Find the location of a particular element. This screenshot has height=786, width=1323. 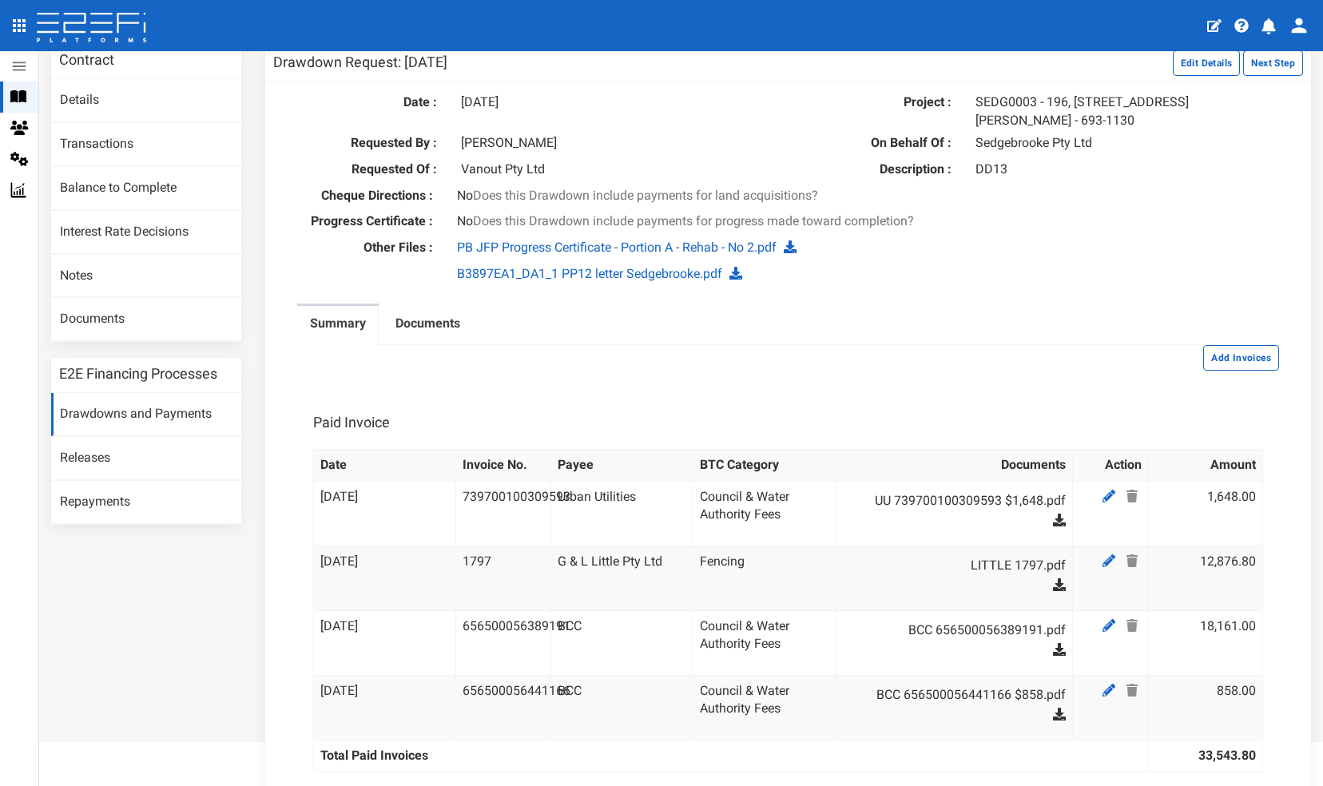

a: Interest Rate Decisions is located at coordinates (146, 232).